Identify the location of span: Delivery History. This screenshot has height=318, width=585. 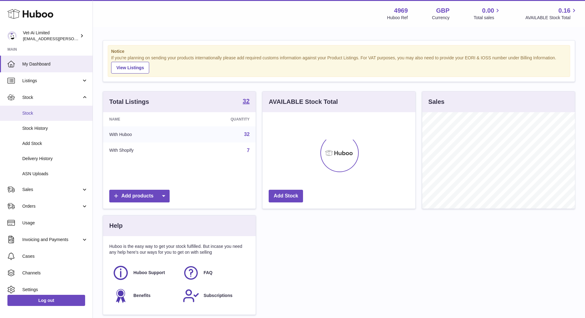
(55, 159).